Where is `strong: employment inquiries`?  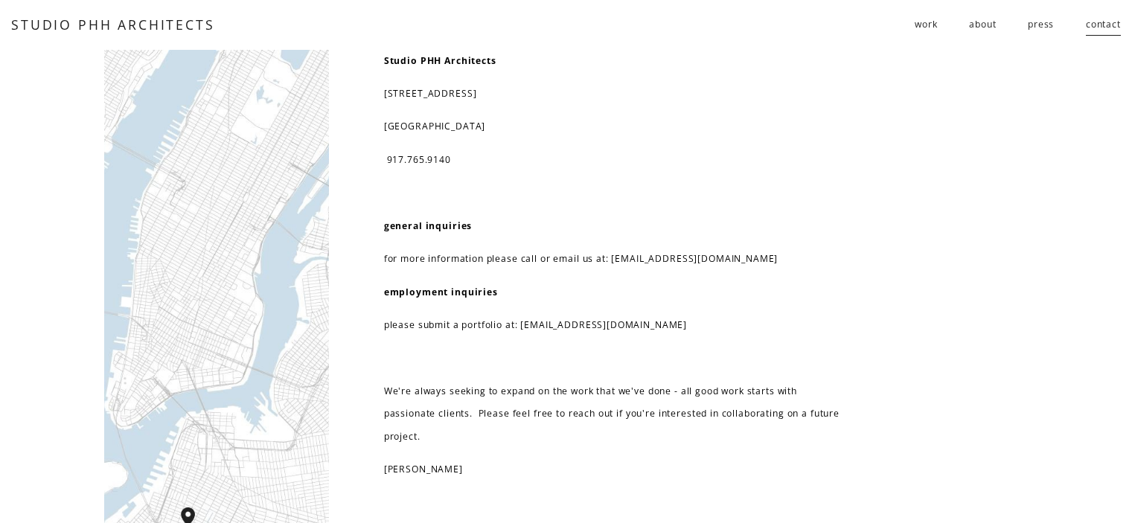 strong: employment inquiries is located at coordinates (441, 292).